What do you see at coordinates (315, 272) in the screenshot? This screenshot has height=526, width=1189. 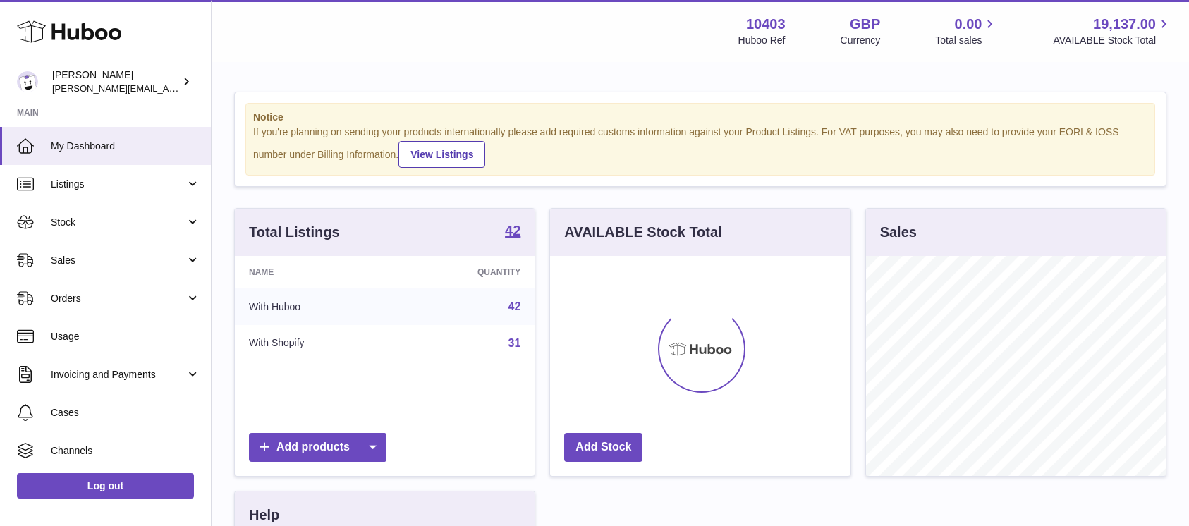 I see `th: Name` at bounding box center [315, 272].